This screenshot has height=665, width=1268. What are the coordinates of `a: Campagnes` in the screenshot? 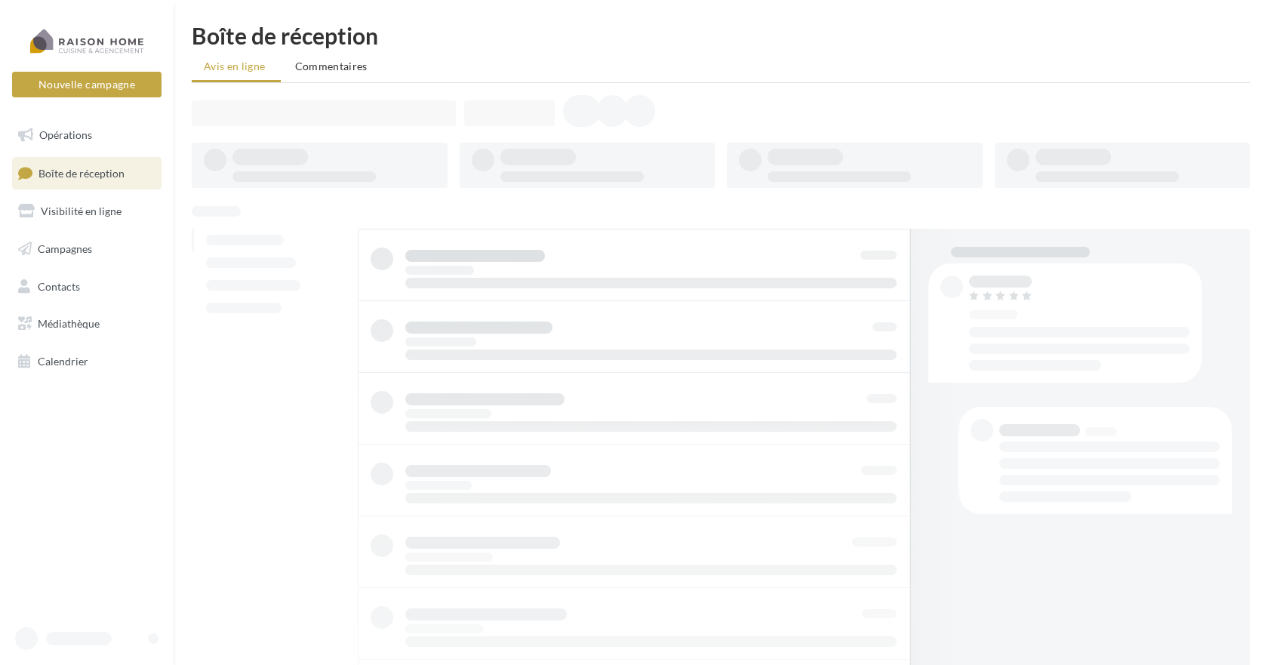 It's located at (87, 249).